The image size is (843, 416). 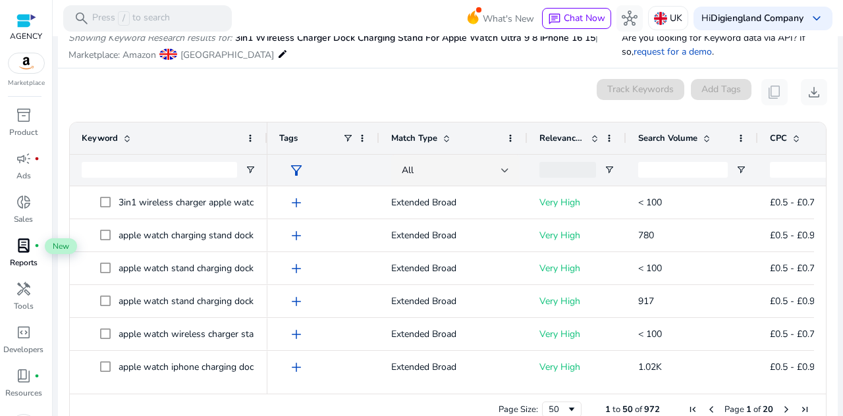 I want to click on input: Search Volume Filter Input, so click(x=683, y=170).